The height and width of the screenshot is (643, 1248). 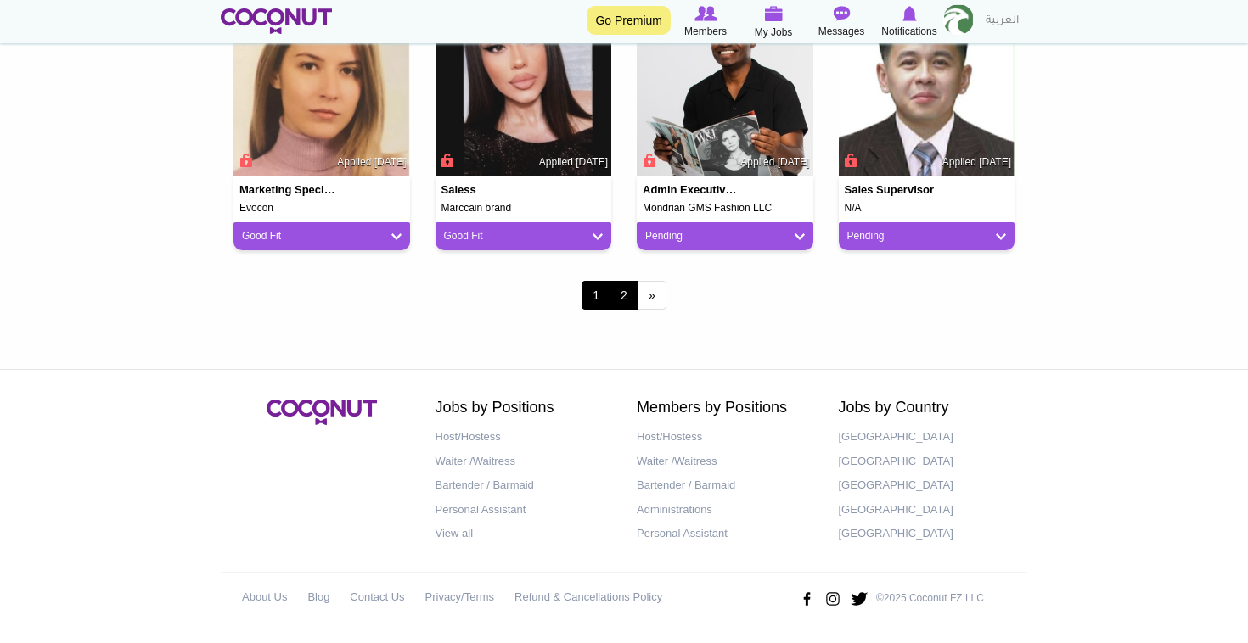 What do you see at coordinates (705, 22) in the screenshot?
I see `a: Browse Members Members` at bounding box center [705, 22].